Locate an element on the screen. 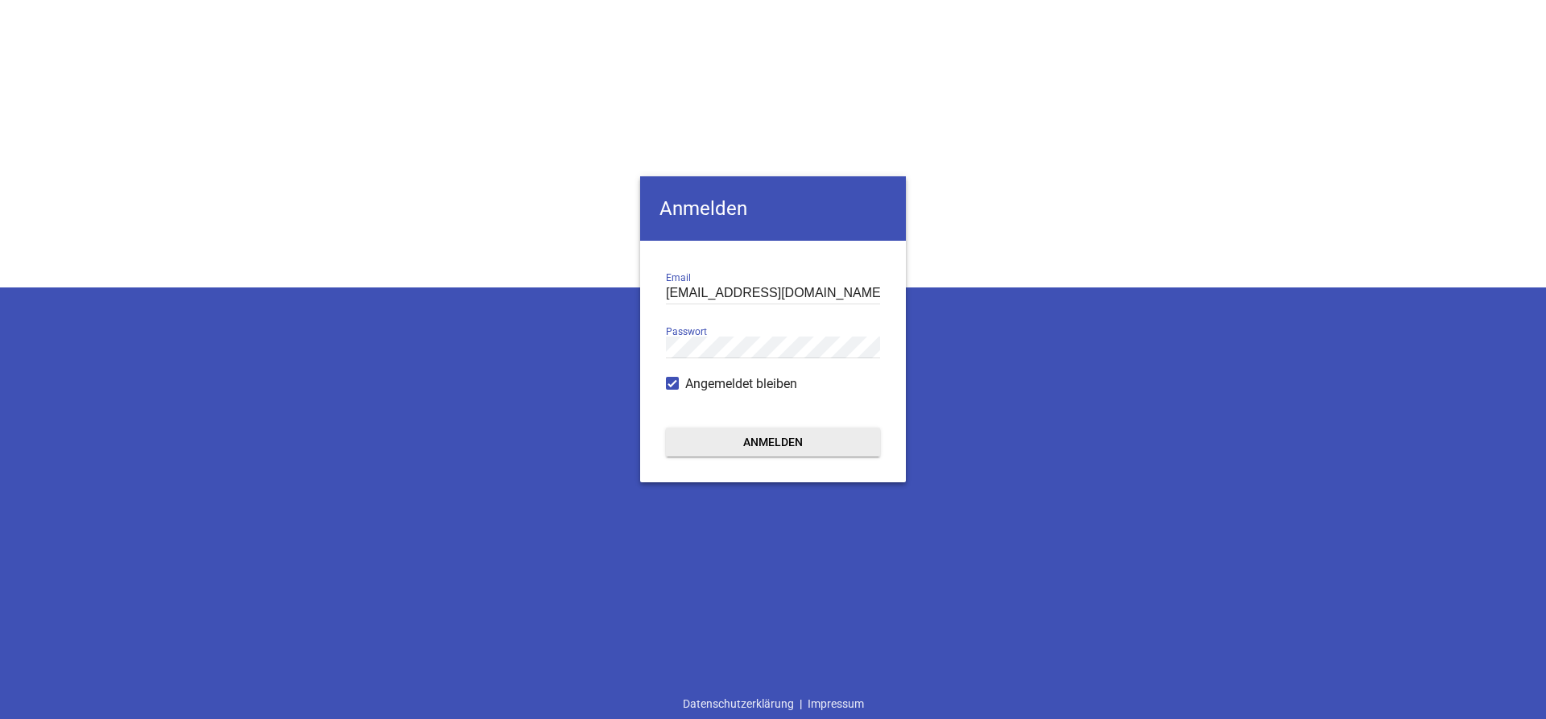 This screenshot has height=719, width=1546. button: Anmelden is located at coordinates (773, 442).